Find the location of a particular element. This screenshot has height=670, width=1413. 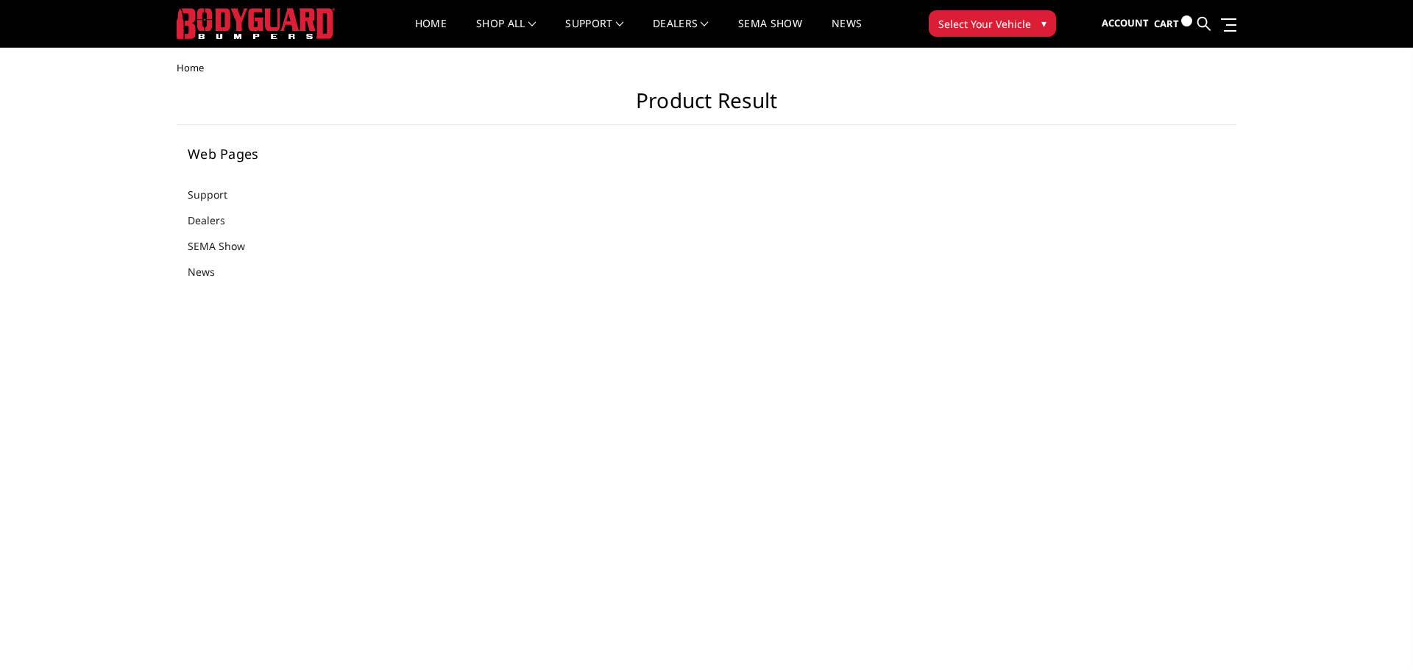

a: Account is located at coordinates (1125, 24).